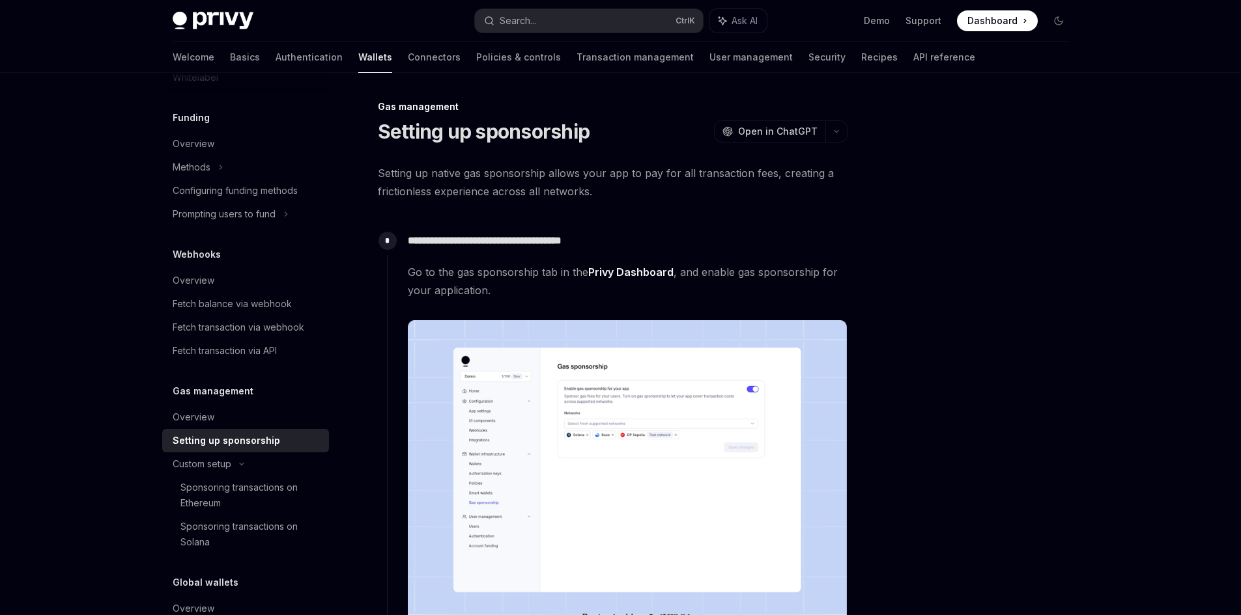 The image size is (1241, 615). I want to click on h5: Gas management, so click(213, 391).